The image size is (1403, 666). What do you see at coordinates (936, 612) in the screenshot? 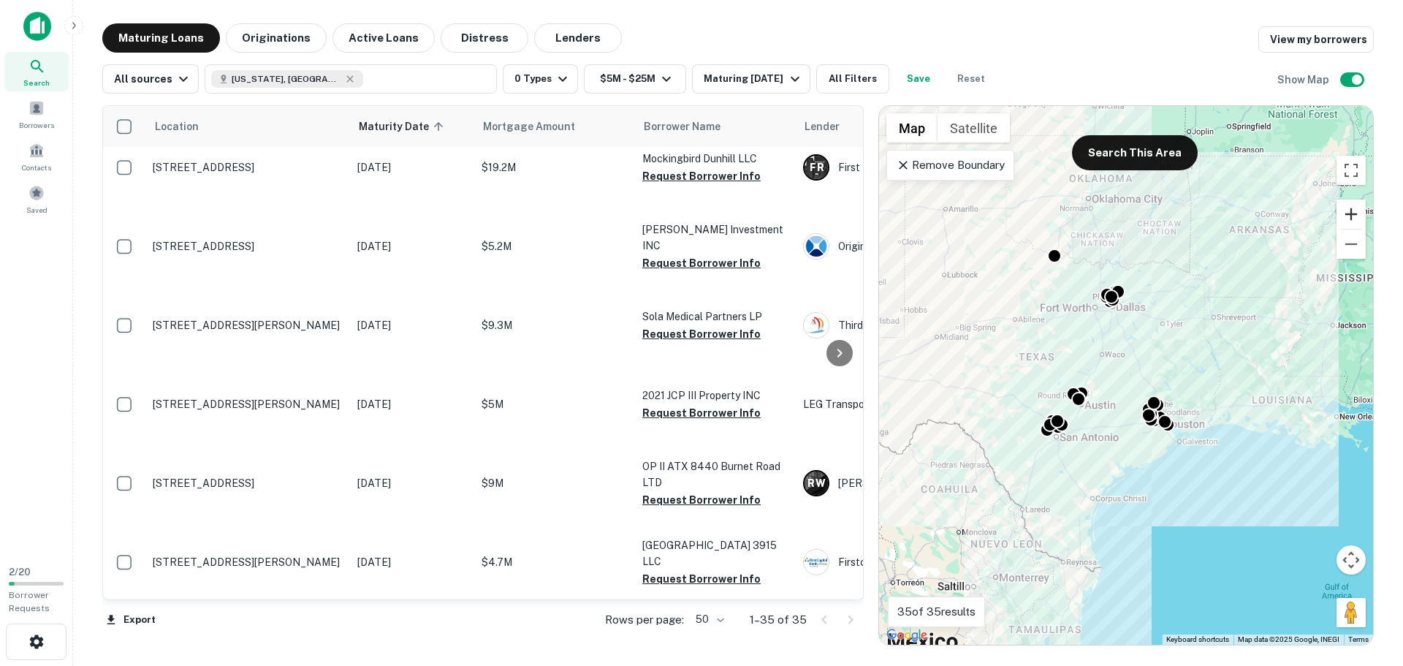
I see `p: 35 of 35 results` at bounding box center [936, 612].